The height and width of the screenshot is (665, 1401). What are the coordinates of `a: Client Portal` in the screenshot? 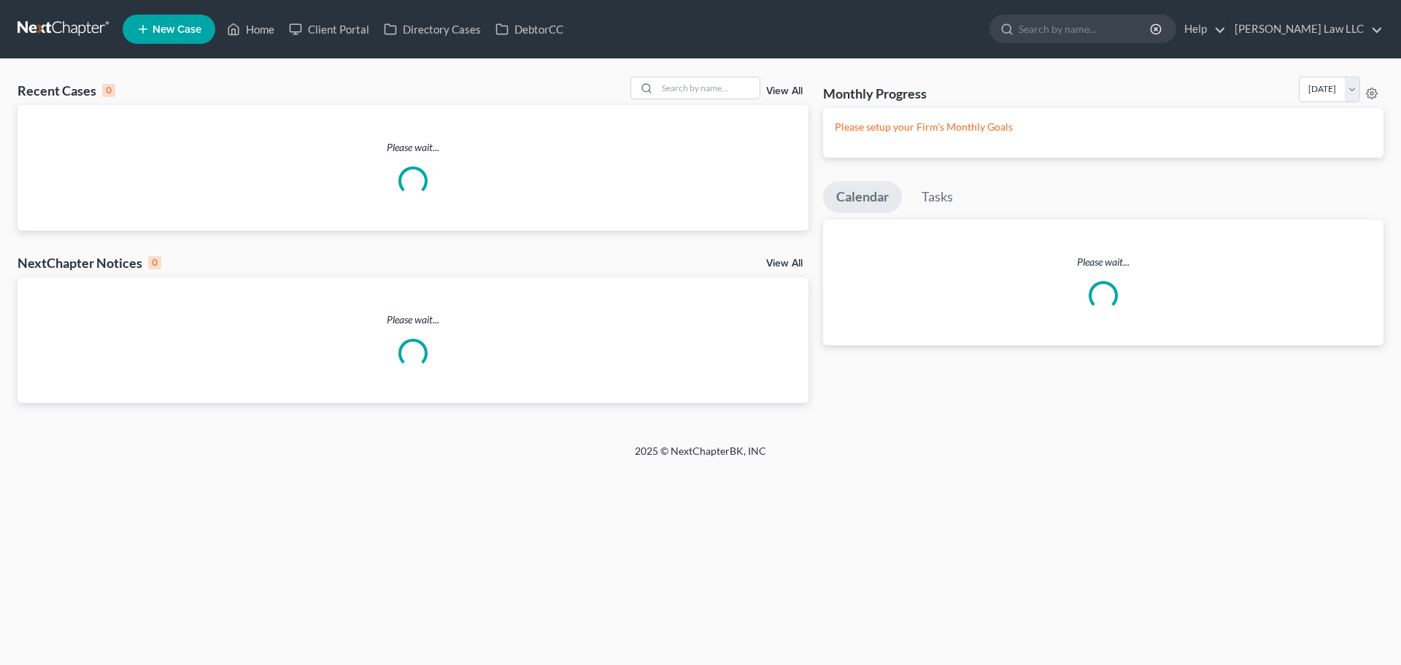 It's located at (329, 29).